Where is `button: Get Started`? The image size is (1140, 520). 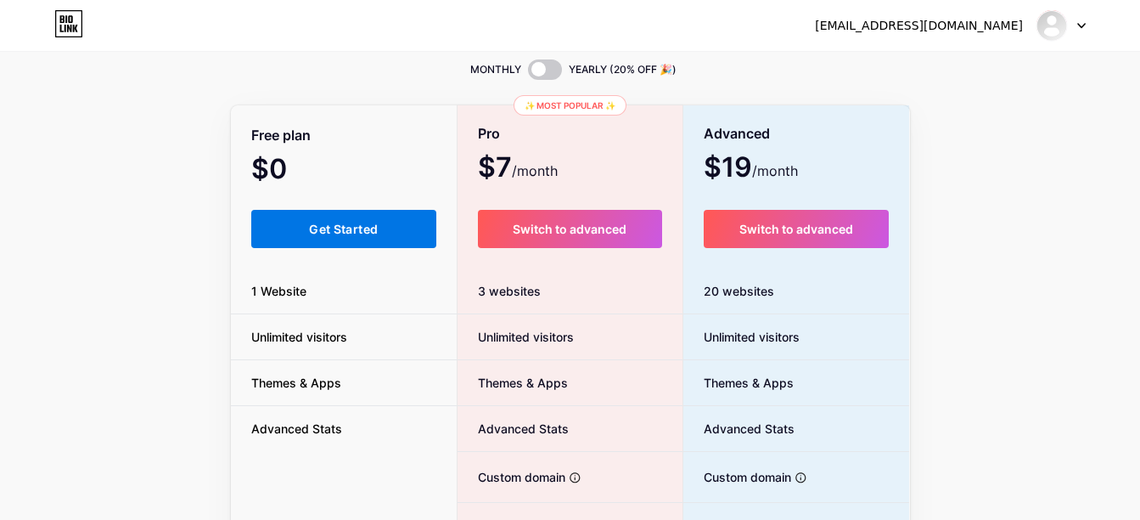 button: Get Started is located at coordinates (344, 228).